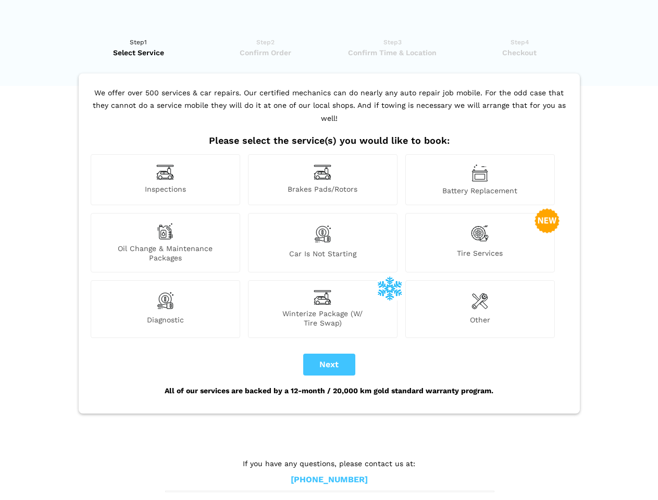 This screenshot has height=500, width=658. I want to click on span: Select Service, so click(139, 53).